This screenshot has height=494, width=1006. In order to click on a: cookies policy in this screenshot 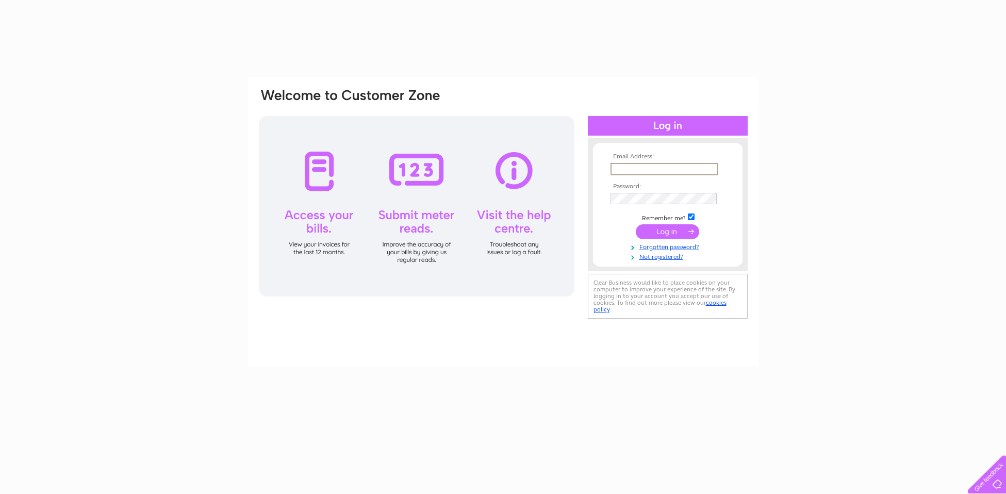, I will do `click(660, 306)`.